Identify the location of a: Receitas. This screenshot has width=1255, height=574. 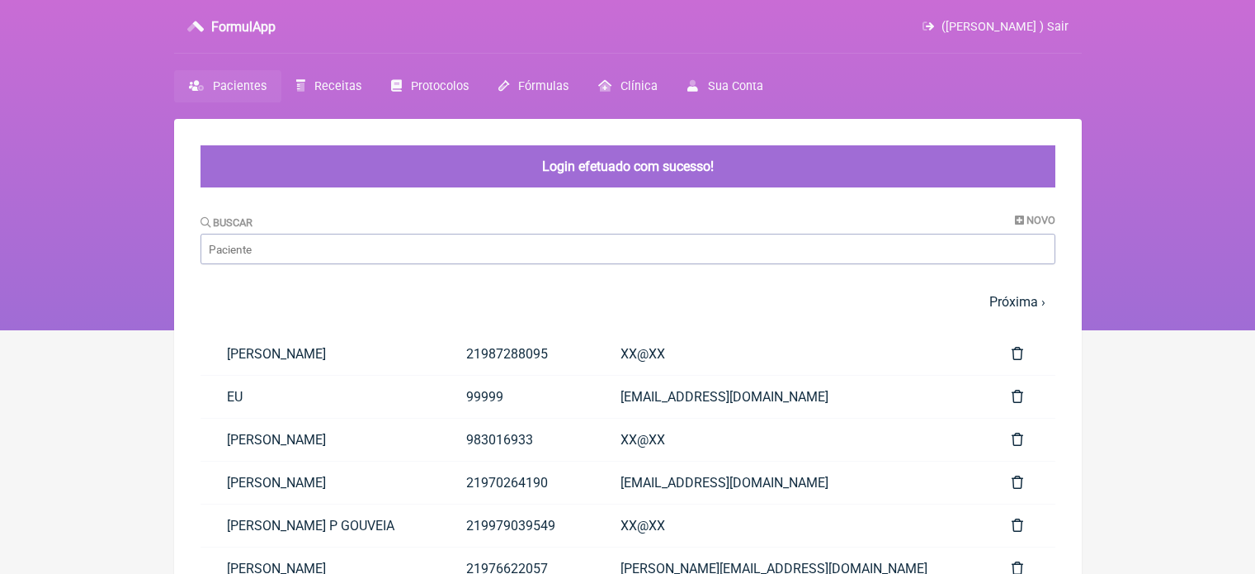
(329, 86).